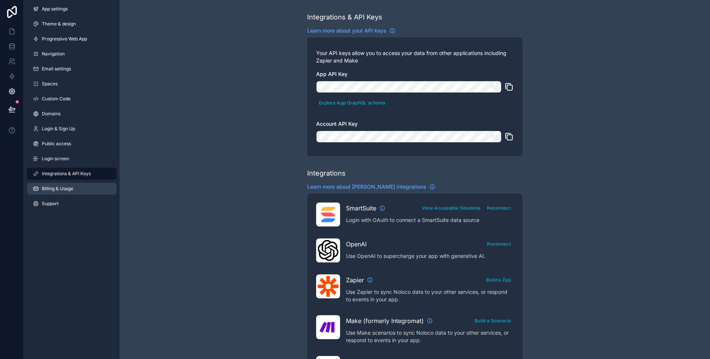 The height and width of the screenshot is (359, 710). What do you see at coordinates (328, 214) in the screenshot?
I see `img: SmartSuite` at bounding box center [328, 214].